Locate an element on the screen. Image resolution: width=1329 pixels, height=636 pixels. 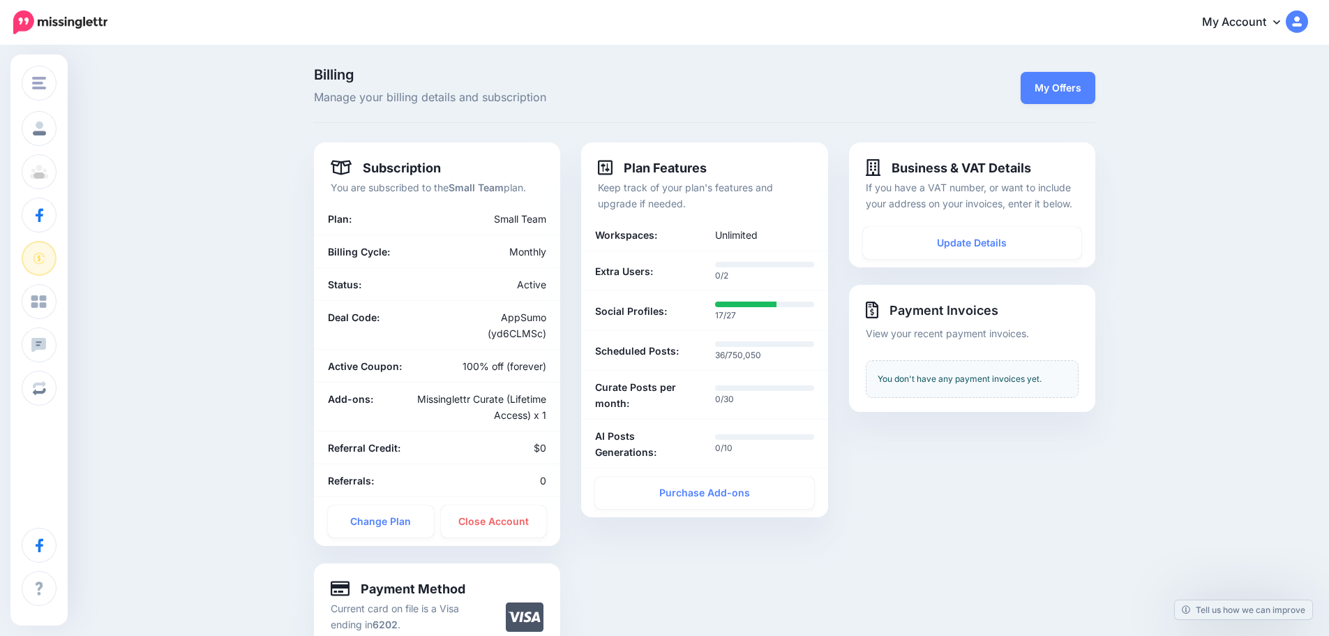
b: Workspaces: is located at coordinates (626, 234).